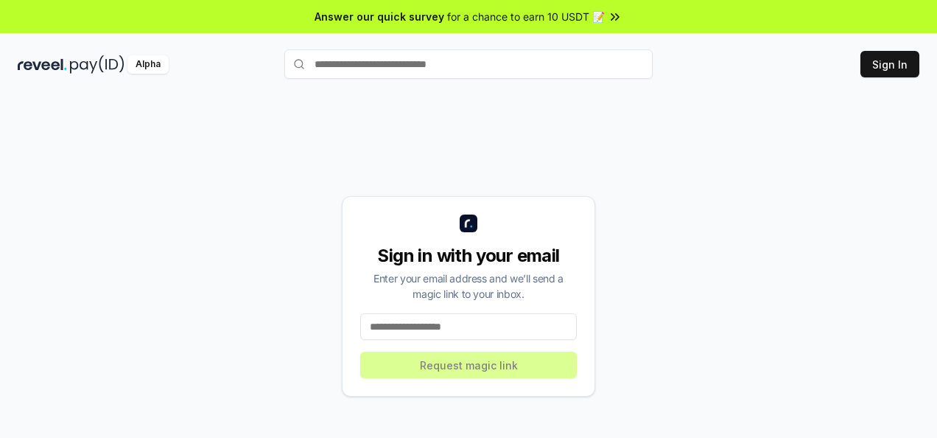  Describe the element at coordinates (42, 64) in the screenshot. I see `img: reveel_dark` at that location.